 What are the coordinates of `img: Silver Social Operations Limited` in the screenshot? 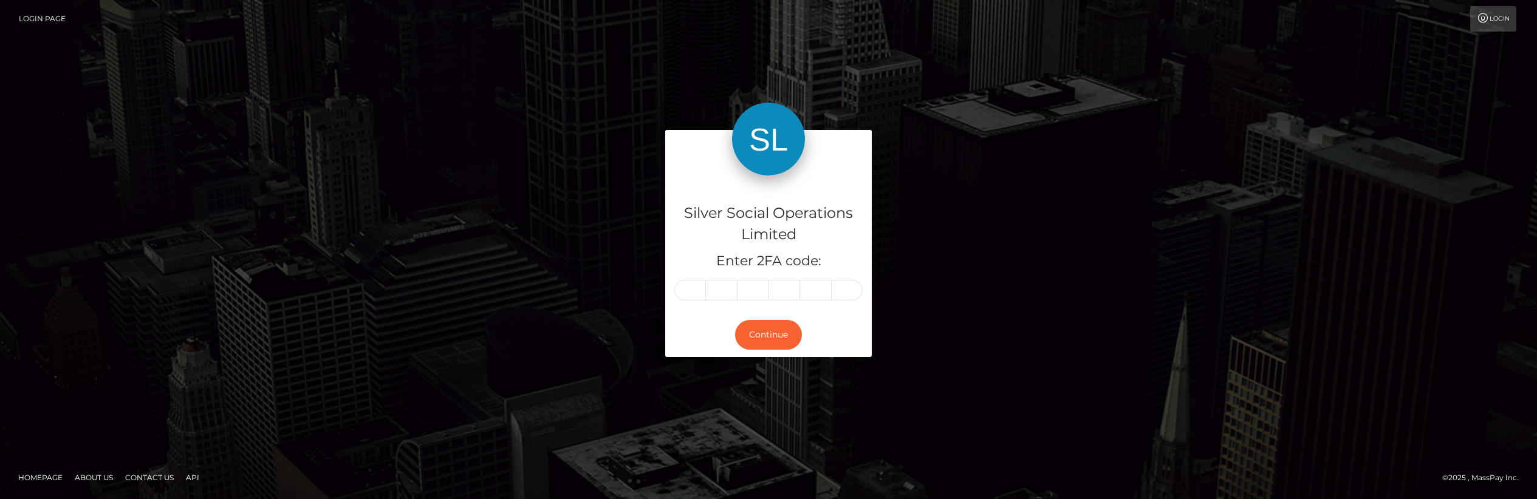 It's located at (769, 139).